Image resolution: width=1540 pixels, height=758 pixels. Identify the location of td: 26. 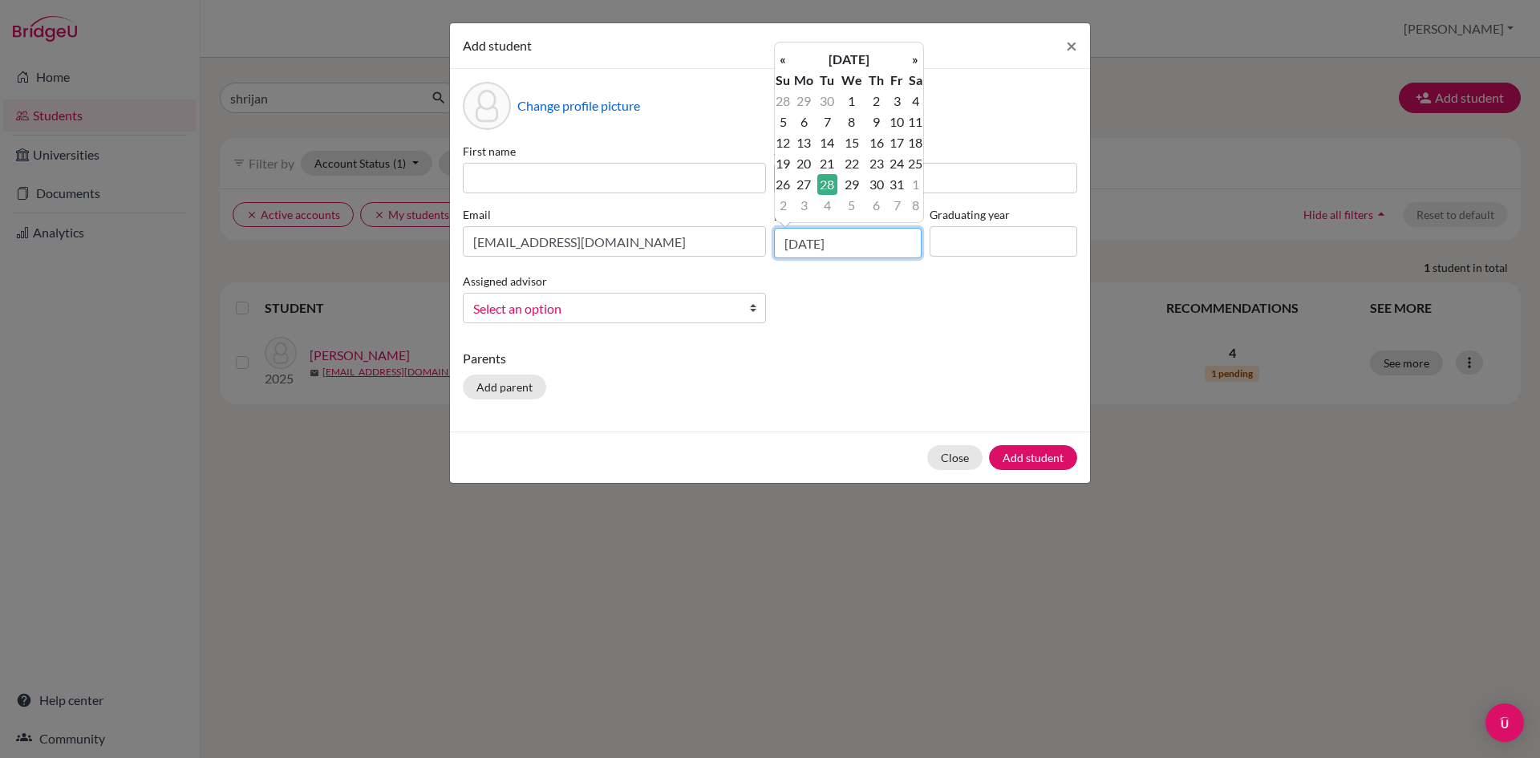
(783, 184).